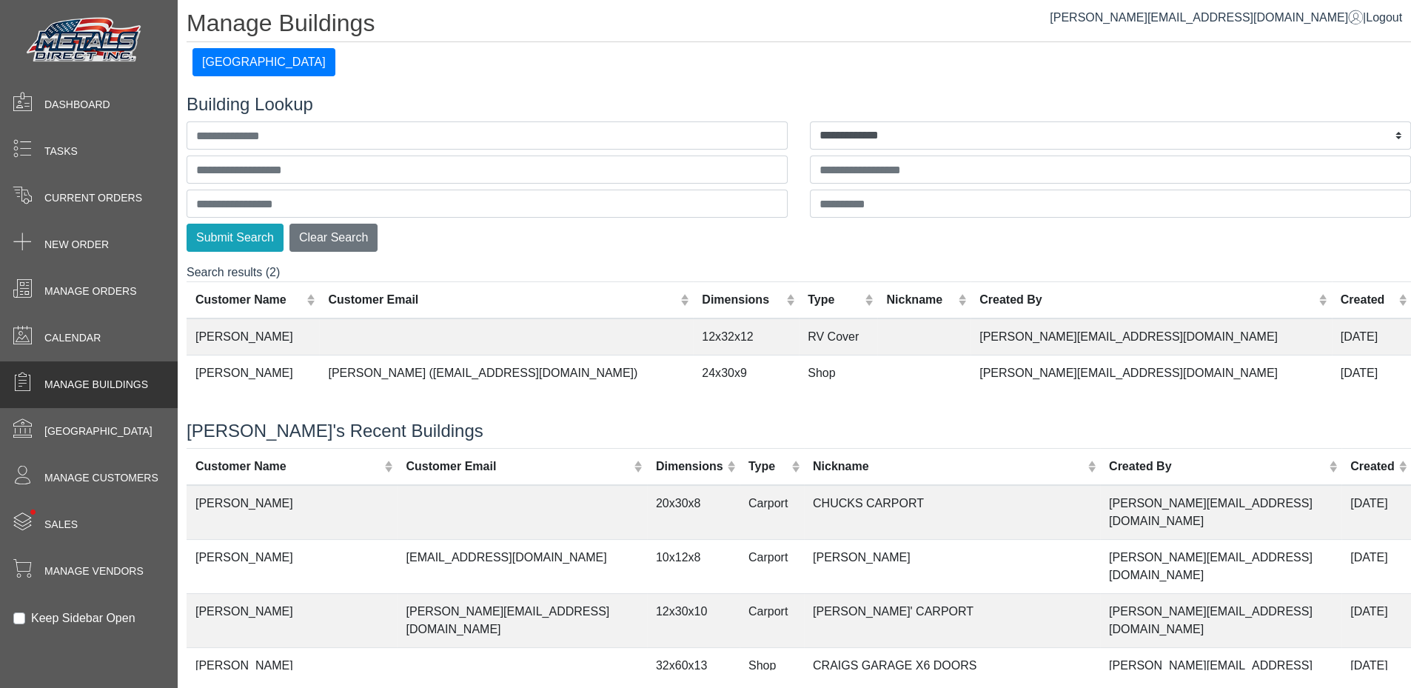  What do you see at coordinates (746, 337) in the screenshot?
I see `td: 12x32x12` at bounding box center [746, 337].